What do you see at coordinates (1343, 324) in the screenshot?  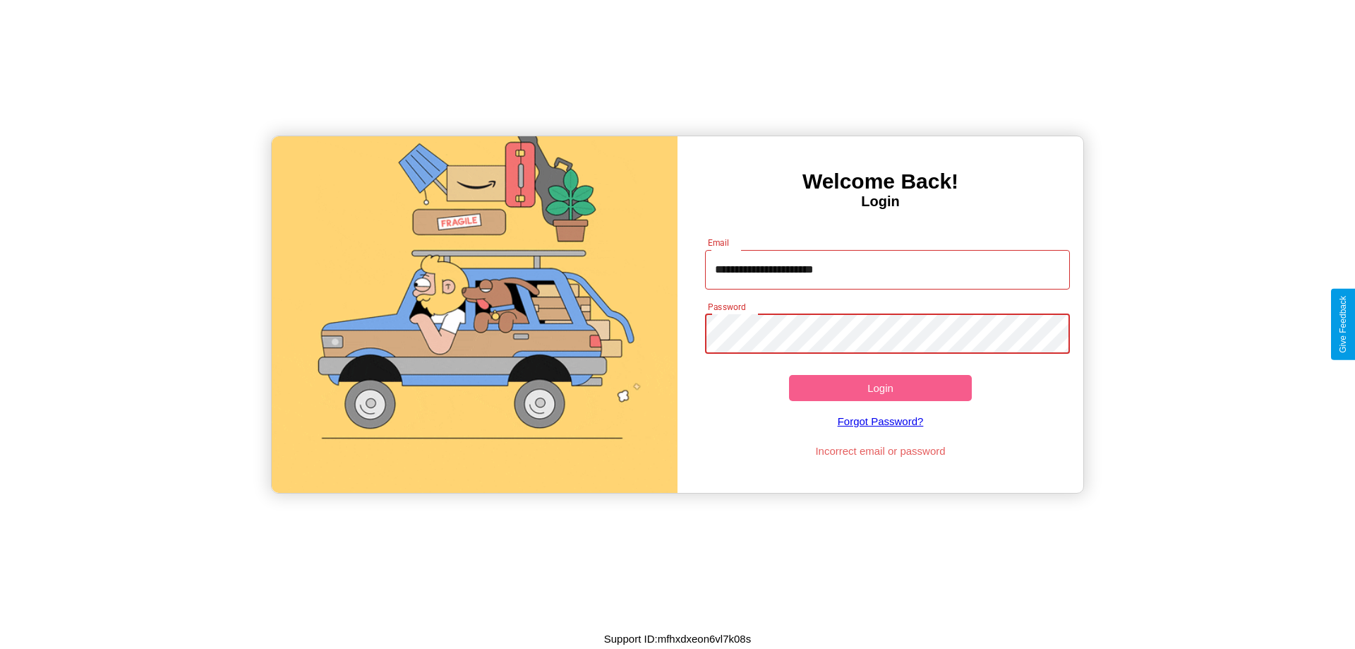 I see `div: Give Feedback` at bounding box center [1343, 324].